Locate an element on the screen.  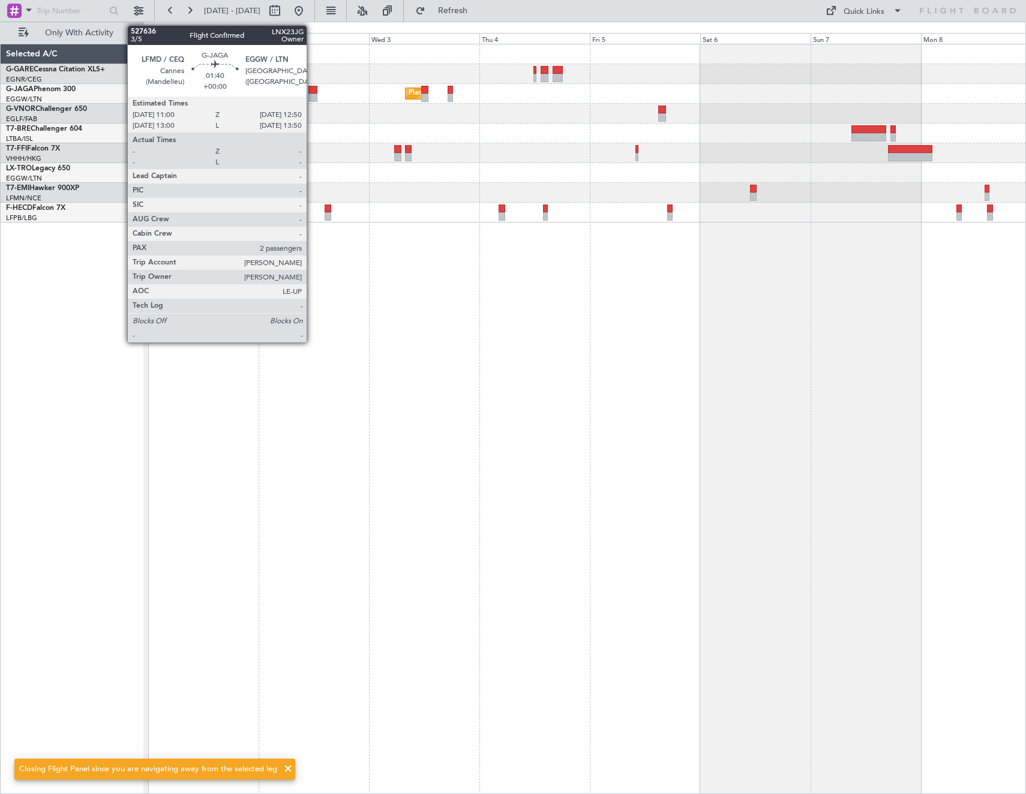
span: F-HECD is located at coordinates (19, 208).